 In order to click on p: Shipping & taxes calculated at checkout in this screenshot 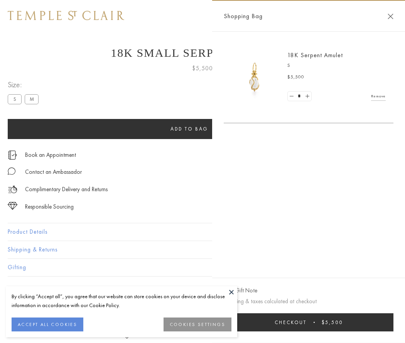, I will do `click(309, 301)`.